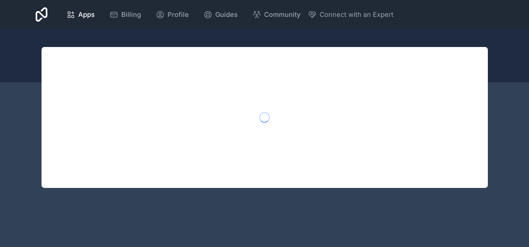  I want to click on span: Billing, so click(131, 15).